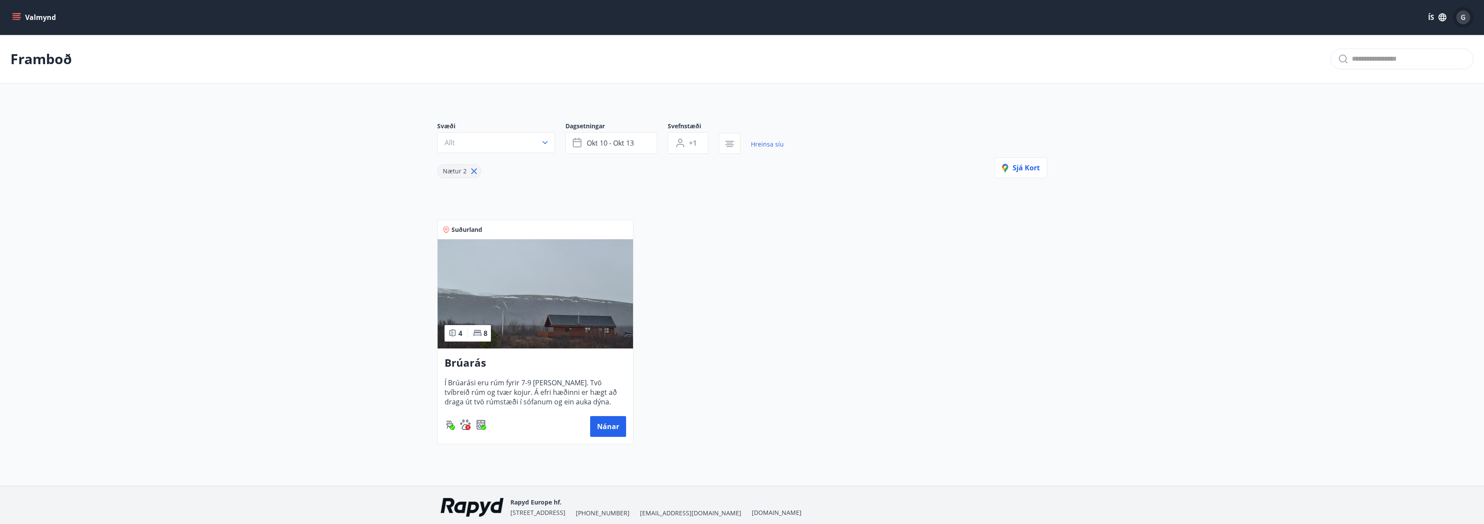 The height and width of the screenshot is (524, 1484). Describe the element at coordinates (1463, 17) in the screenshot. I see `span: G` at that location.